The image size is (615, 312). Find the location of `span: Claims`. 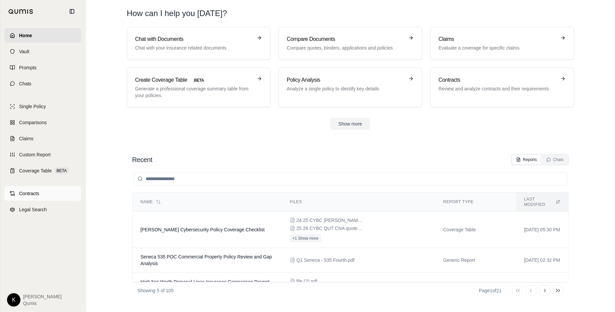

span: Claims is located at coordinates (26, 139).